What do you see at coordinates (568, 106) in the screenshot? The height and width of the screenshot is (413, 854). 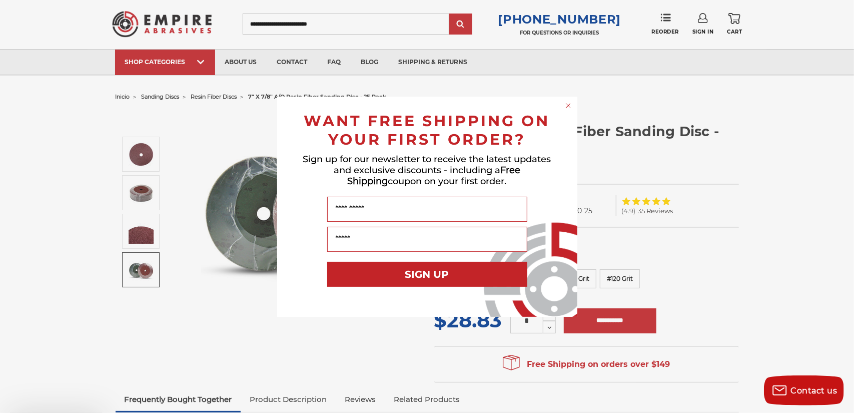 I see `button: Close dialog` at bounding box center [568, 106].